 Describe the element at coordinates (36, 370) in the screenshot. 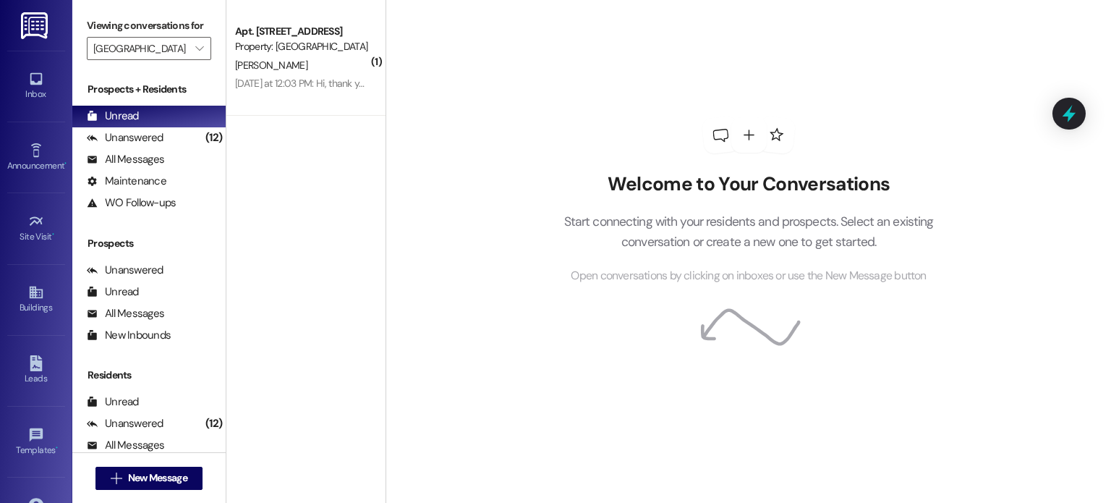

I see `a: Leads` at that location.